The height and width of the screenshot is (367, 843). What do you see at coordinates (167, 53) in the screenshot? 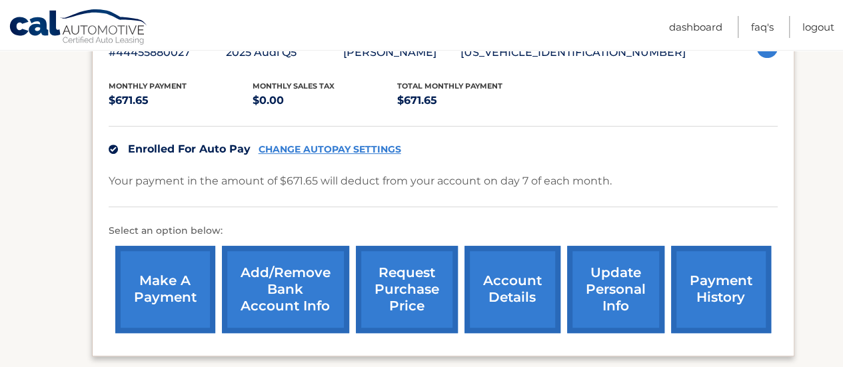
I see `p: #44455880027` at bounding box center [167, 53].